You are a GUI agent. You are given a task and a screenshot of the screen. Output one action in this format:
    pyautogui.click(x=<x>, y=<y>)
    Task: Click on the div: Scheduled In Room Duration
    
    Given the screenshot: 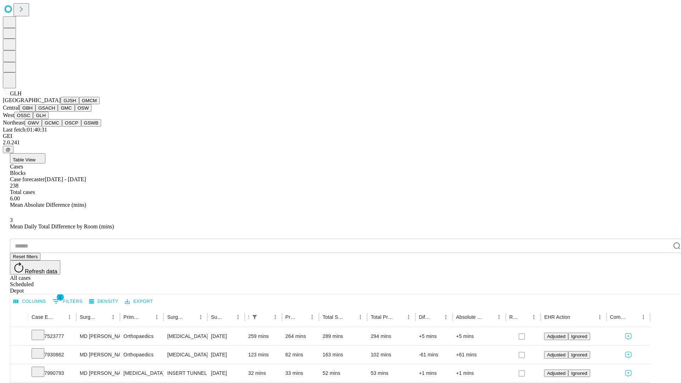 What is the action you would take?
    pyautogui.click(x=249, y=317)
    